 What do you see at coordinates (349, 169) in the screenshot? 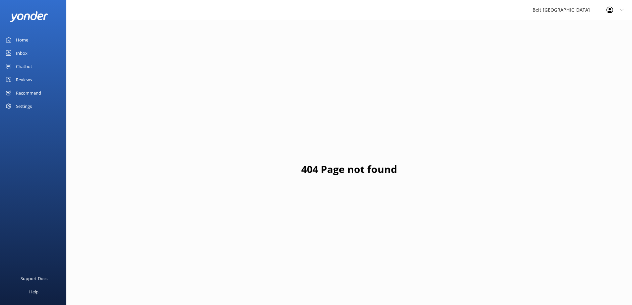
I see `h1: 404 Page not found` at bounding box center [349, 169].